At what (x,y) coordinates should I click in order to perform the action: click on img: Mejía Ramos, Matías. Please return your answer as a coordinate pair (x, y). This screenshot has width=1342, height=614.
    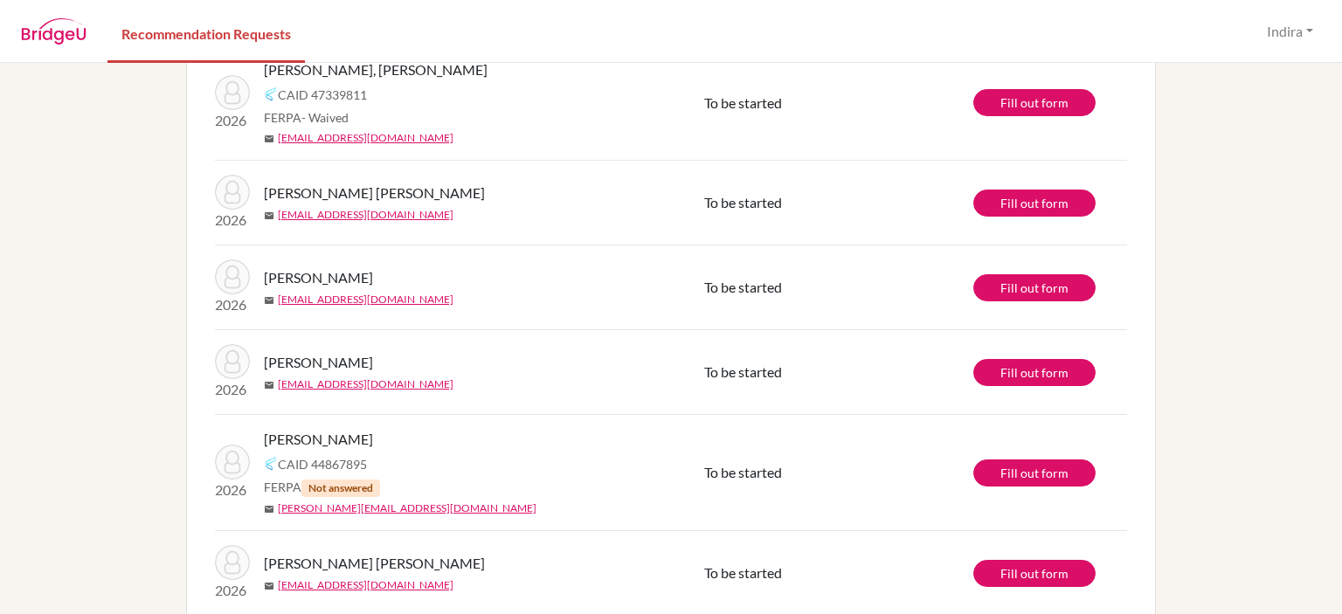
    Looking at the image, I should click on (232, 462).